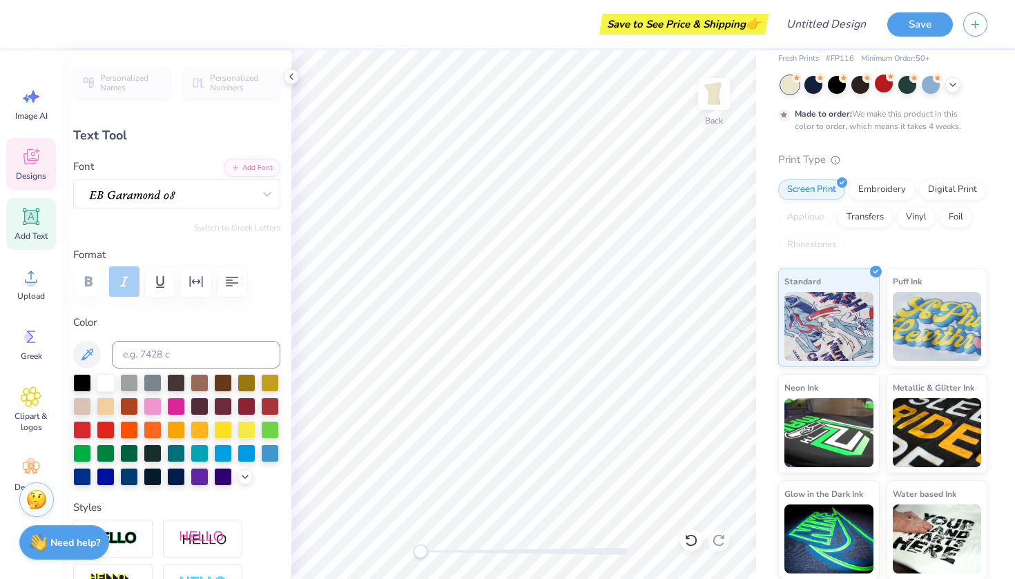  What do you see at coordinates (955, 217) in the screenshot?
I see `div: Foil` at bounding box center [955, 217].